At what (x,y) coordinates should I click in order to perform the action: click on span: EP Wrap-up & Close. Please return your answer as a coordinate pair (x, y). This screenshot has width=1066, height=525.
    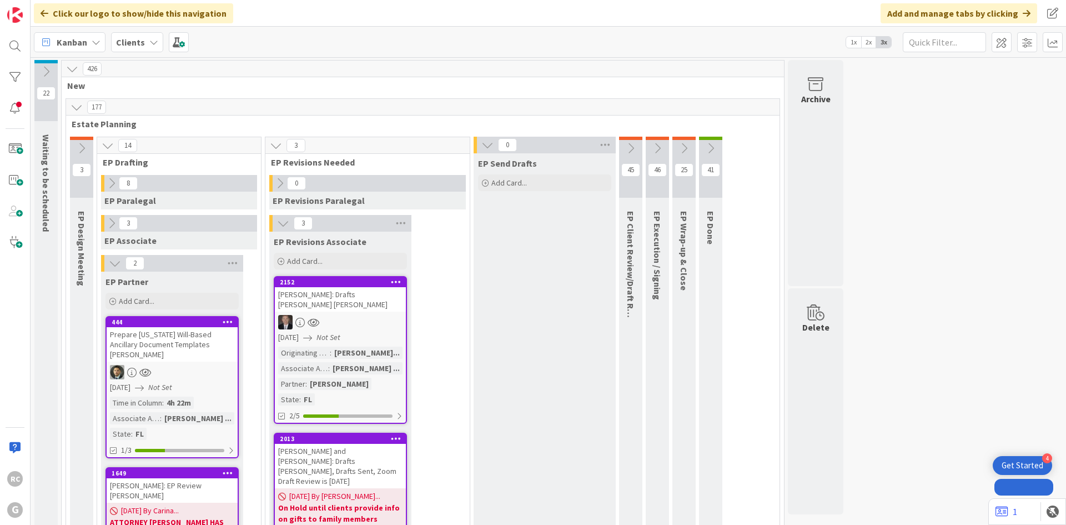
    Looking at the image, I should click on (684, 250).